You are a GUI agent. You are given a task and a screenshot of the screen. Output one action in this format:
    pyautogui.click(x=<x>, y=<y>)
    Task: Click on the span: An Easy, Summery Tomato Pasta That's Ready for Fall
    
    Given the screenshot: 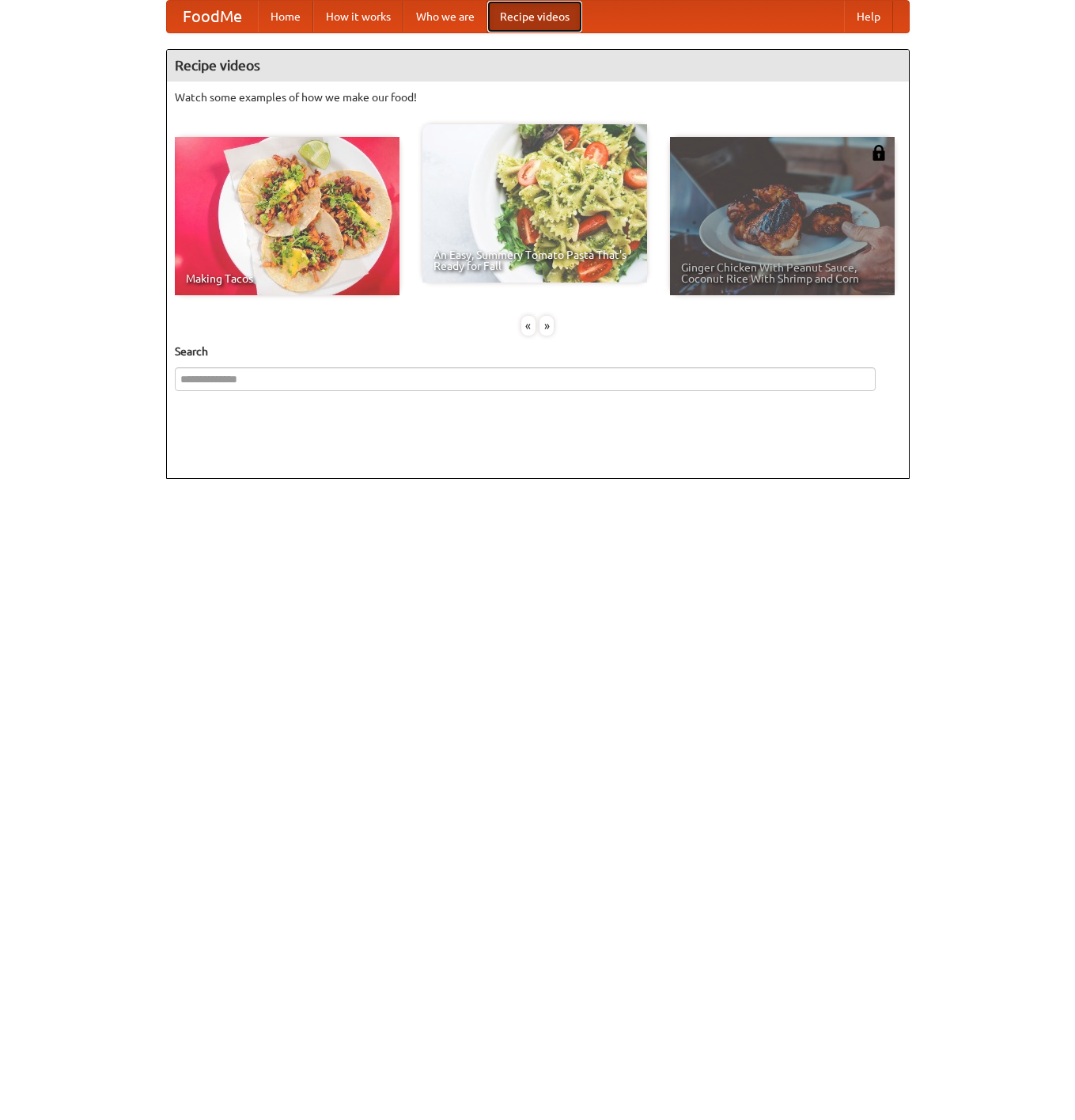 What is the action you would take?
    pyautogui.click(x=535, y=260)
    